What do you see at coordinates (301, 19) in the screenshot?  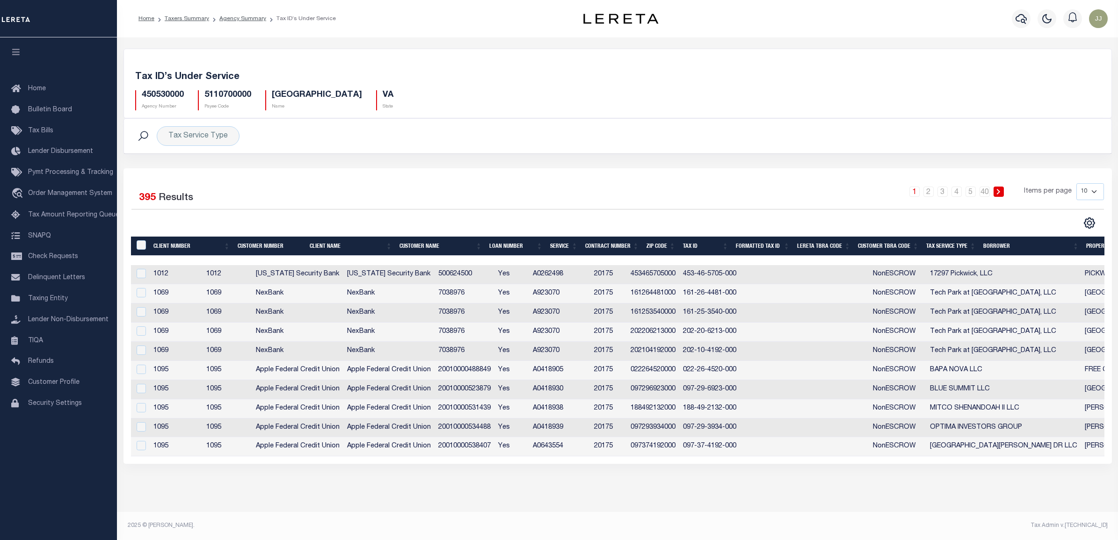 I see `li: Tax ID’s Under Service` at bounding box center [301, 19].